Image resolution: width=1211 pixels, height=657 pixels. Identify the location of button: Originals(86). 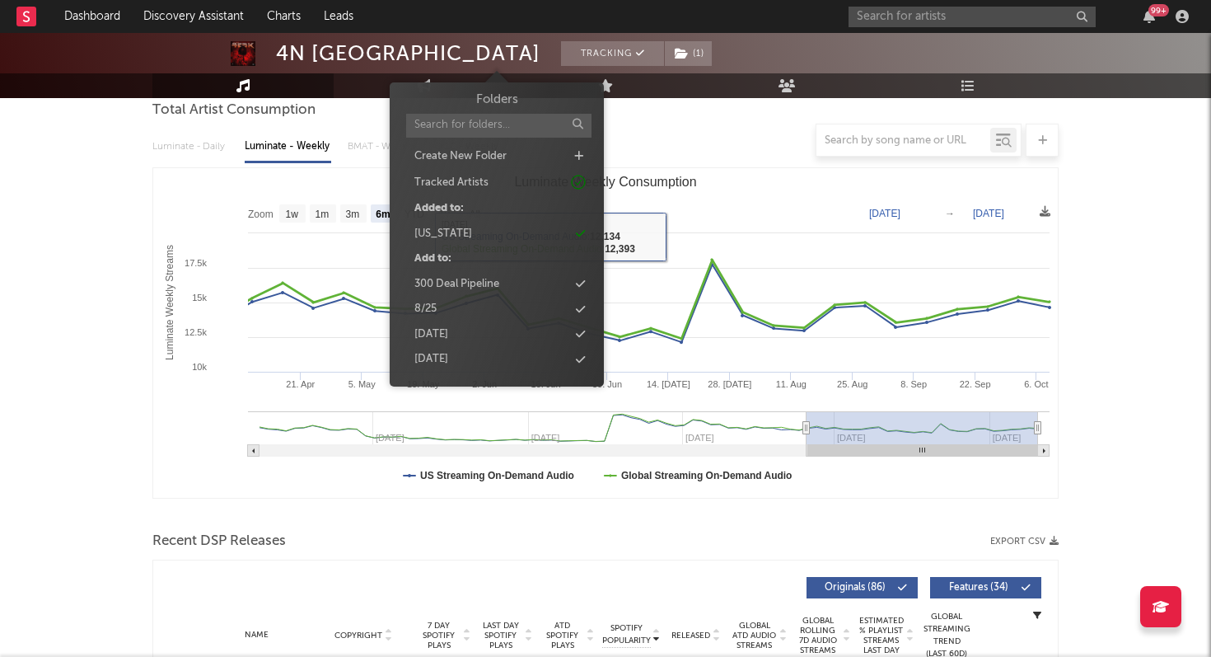
(862, 587).